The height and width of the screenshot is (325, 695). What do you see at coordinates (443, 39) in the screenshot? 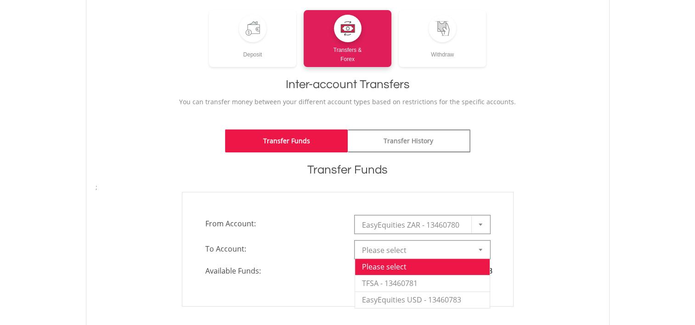
I see `a: Withdraw` at bounding box center [443, 39].